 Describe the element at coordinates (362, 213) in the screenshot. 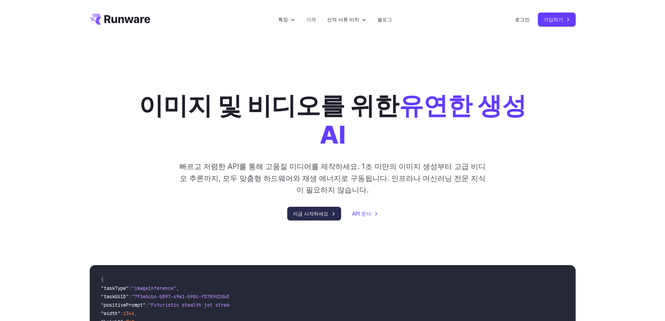

I see `font: API 문서` at that location.